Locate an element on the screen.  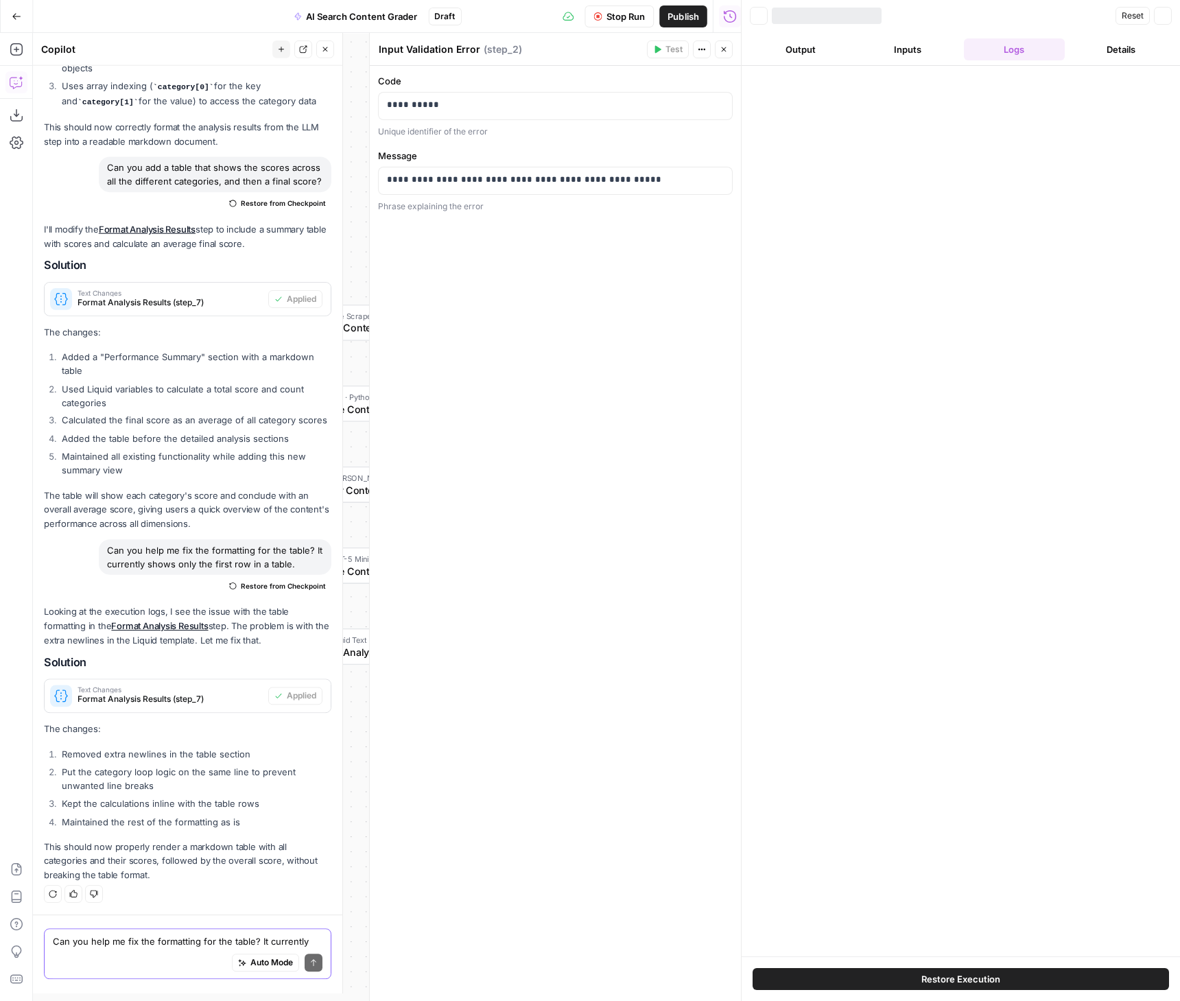
p: Looking at the execution logs, I see the issue with the table formatting in the step. The problem... is located at coordinates (187, 626).